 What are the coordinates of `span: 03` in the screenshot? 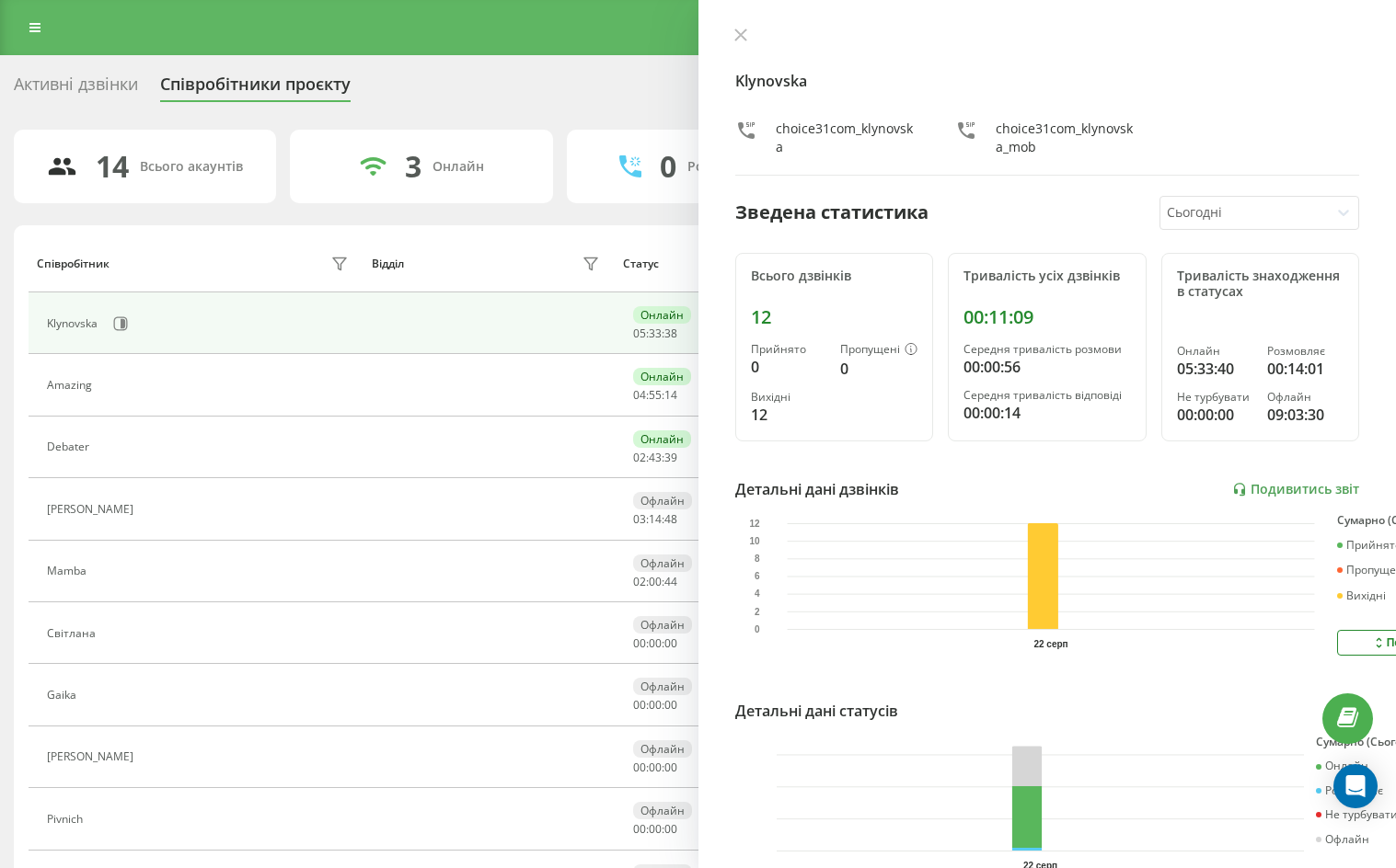 It's located at (639, 519).